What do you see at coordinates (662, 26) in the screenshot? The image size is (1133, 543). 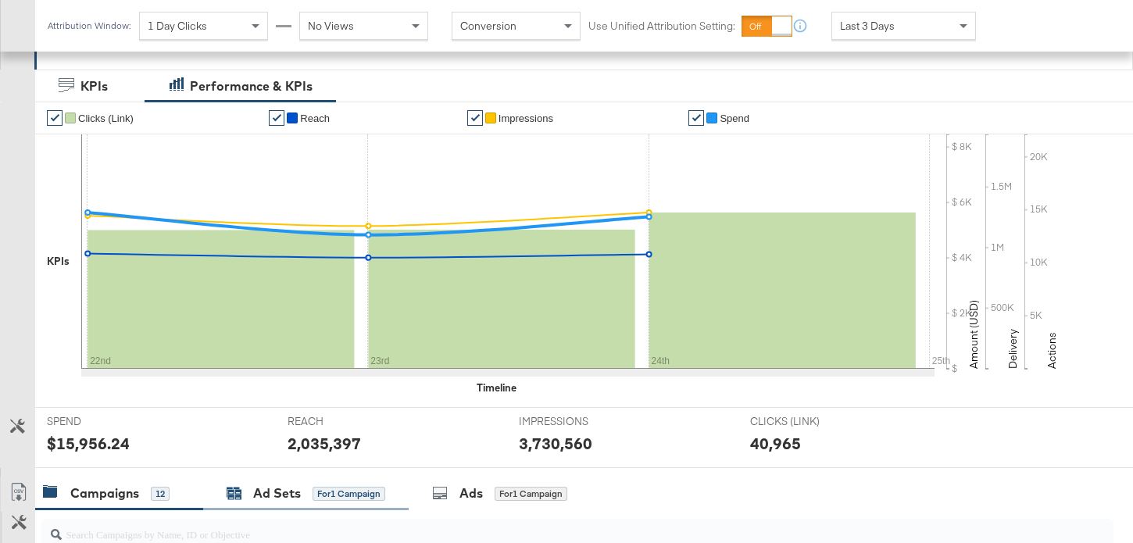 I see `label: Use Unified Attribution Setting:` at bounding box center [662, 26].